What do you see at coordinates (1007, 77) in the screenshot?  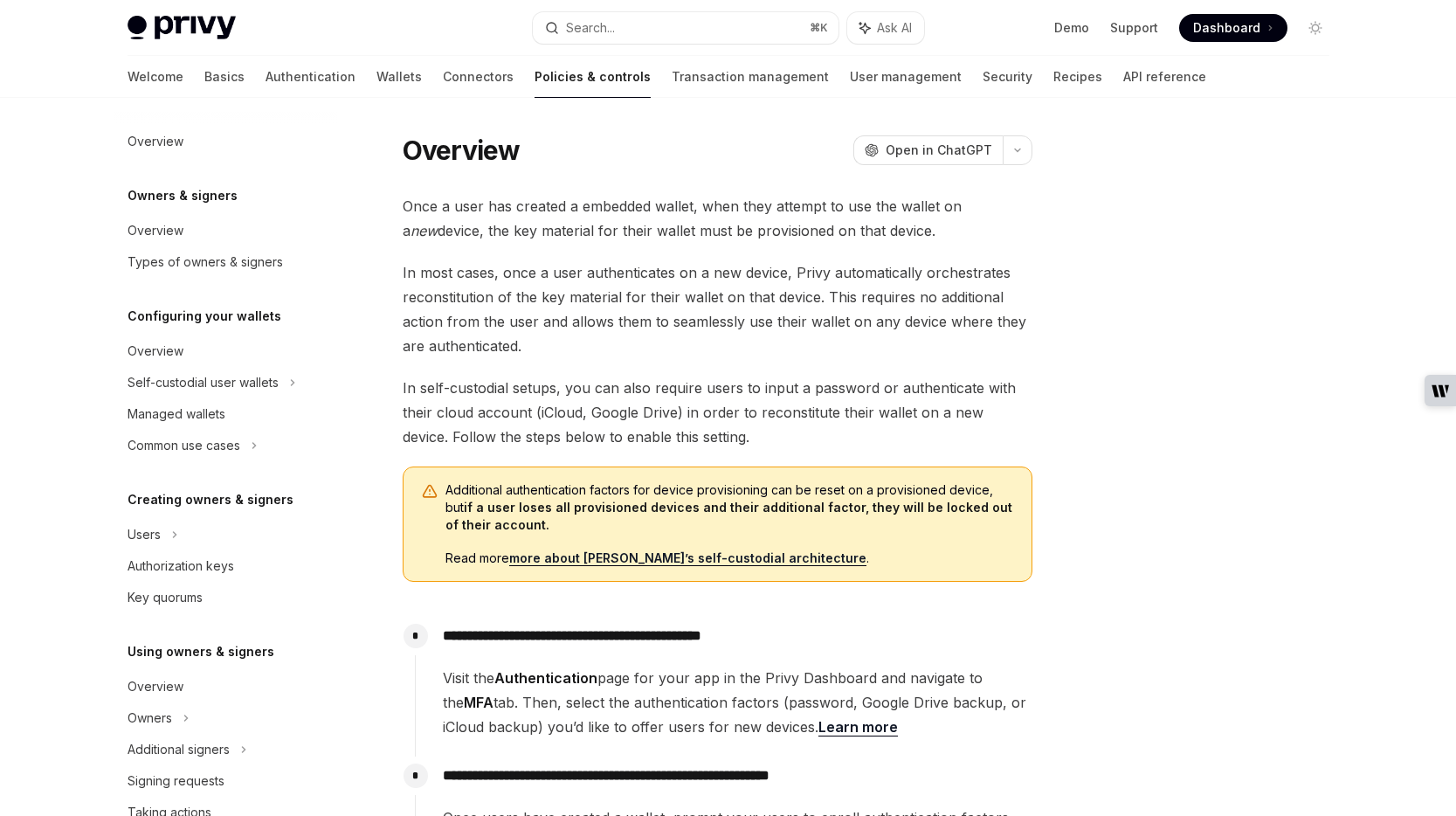 I see `a: Security` at bounding box center [1007, 77].